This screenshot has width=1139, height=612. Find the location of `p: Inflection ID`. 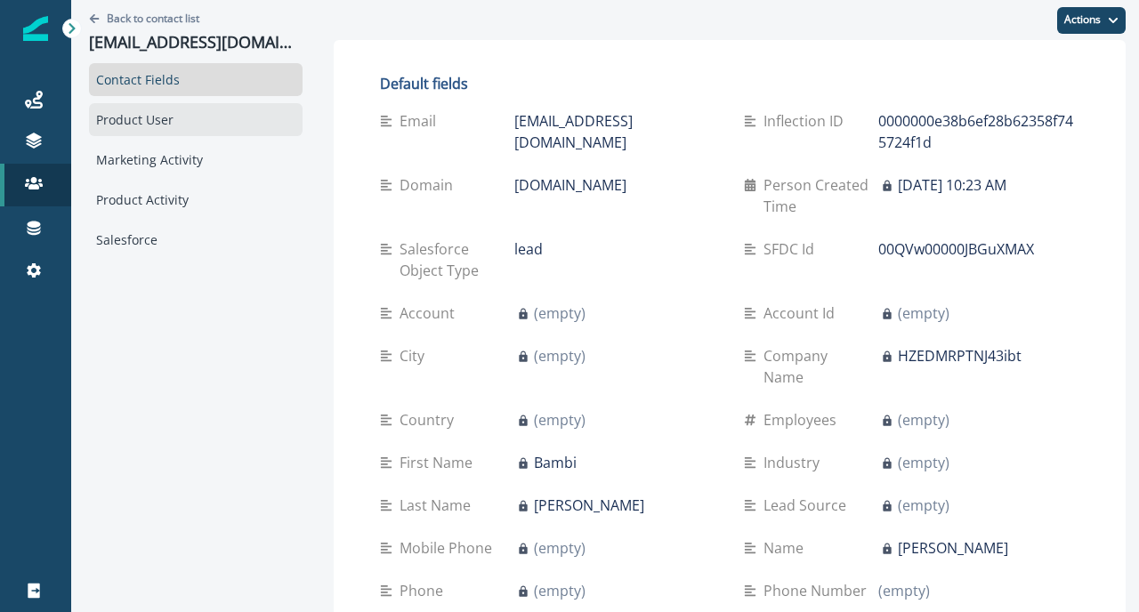

p: Inflection ID is located at coordinates (807, 121).